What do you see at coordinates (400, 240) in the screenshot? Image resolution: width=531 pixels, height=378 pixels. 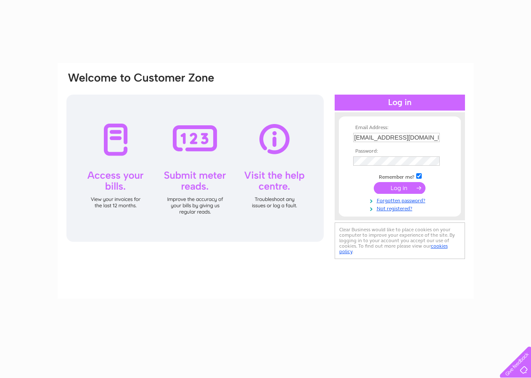 I see `div: Clear Business would like to place cookies on your computer to improve your experience of the sit...` at bounding box center [400, 240].